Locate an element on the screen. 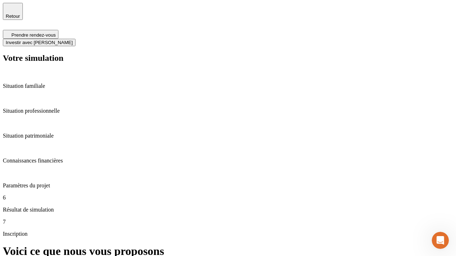  p: Paramètres du projet is located at coordinates (228, 186).